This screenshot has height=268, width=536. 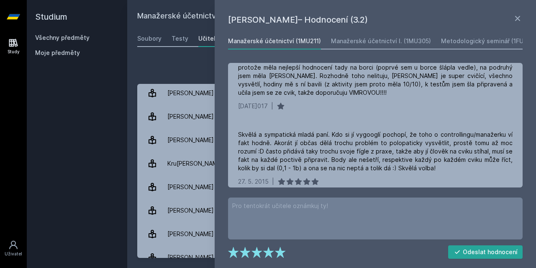 What do you see at coordinates (285, 17) in the screenshot?
I see `h2: Manažerské účetnictví (1MU211)` at bounding box center [285, 17].